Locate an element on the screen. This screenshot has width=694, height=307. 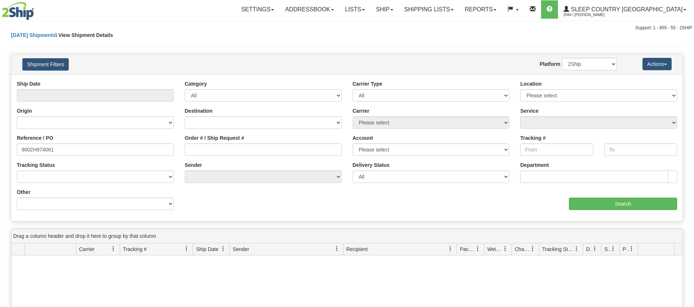
a: Settings is located at coordinates (257, 10).